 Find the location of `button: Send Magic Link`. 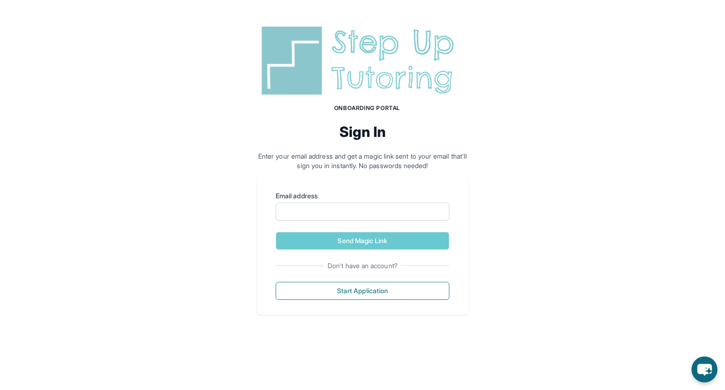

button: Send Magic Link is located at coordinates (362, 241).